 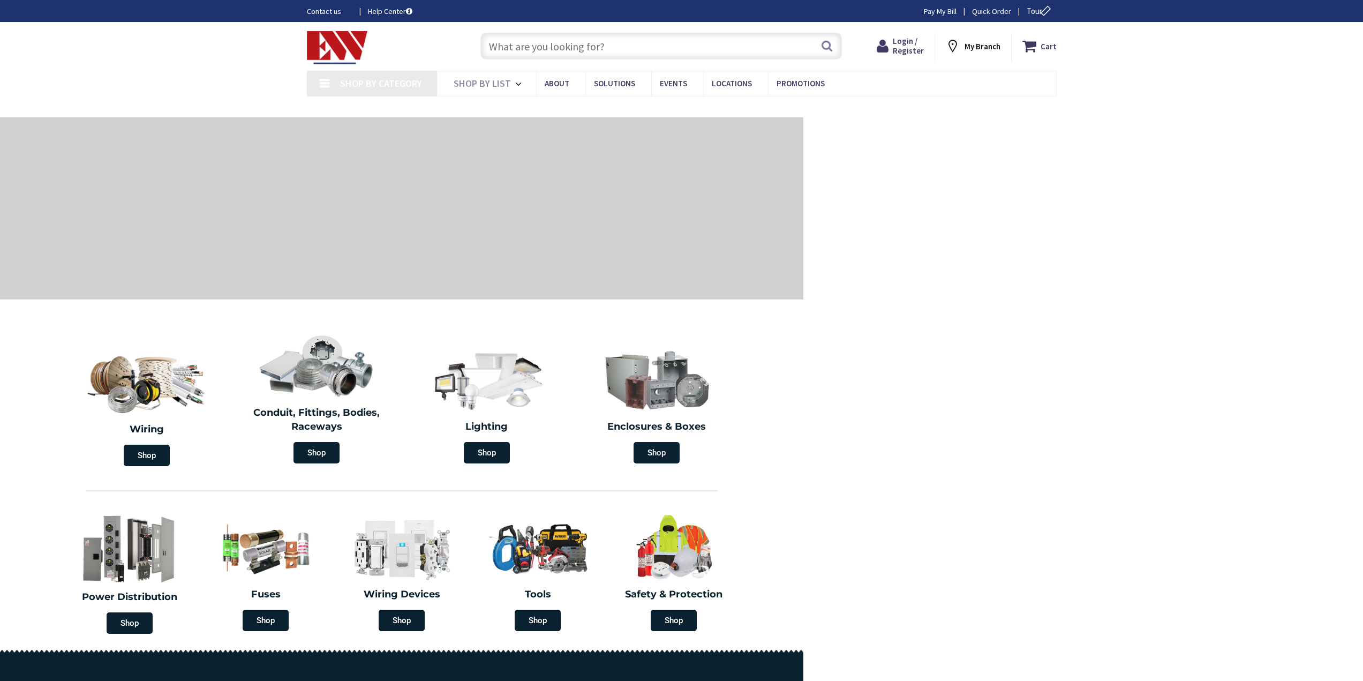 I want to click on h2: Safety & Protection, so click(x=674, y=594).